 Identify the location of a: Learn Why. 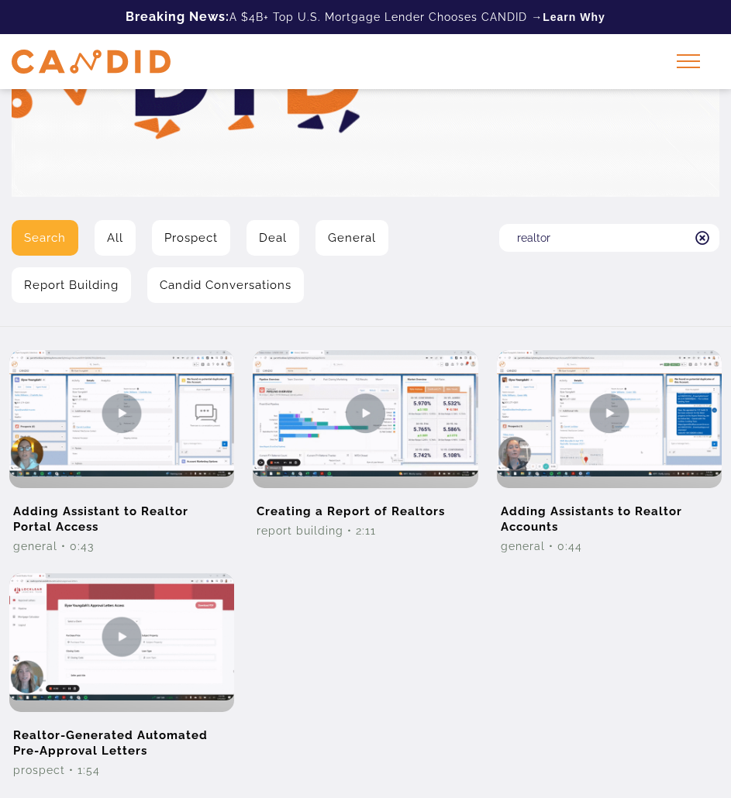
(573, 17).